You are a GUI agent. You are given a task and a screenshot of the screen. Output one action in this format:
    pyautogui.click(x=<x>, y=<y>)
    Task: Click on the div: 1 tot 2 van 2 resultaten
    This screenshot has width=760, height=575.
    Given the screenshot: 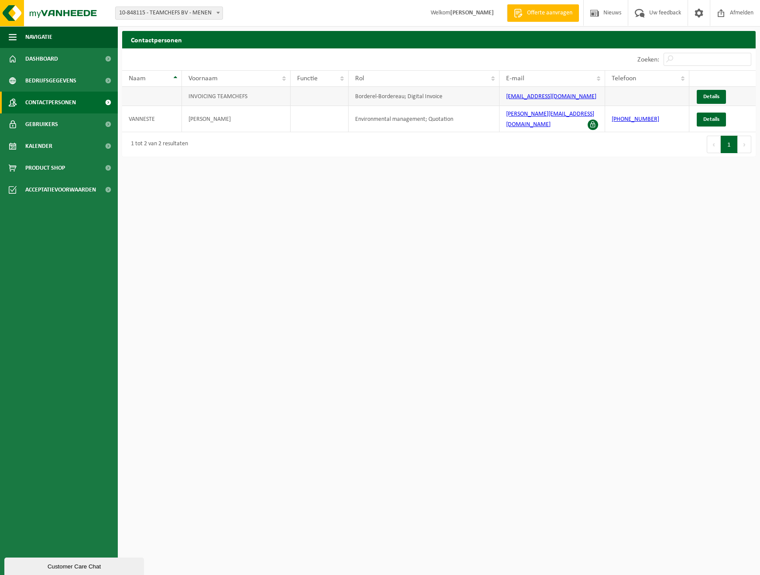 What is the action you would take?
    pyautogui.click(x=157, y=144)
    